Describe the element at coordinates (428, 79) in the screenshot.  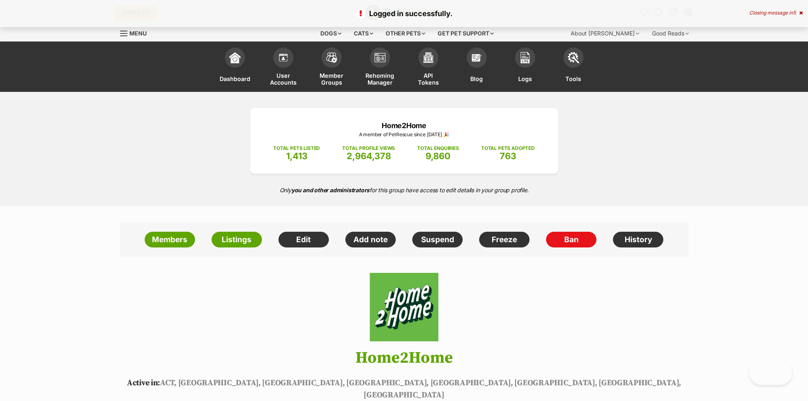
I see `span: API Tokens` at that location.